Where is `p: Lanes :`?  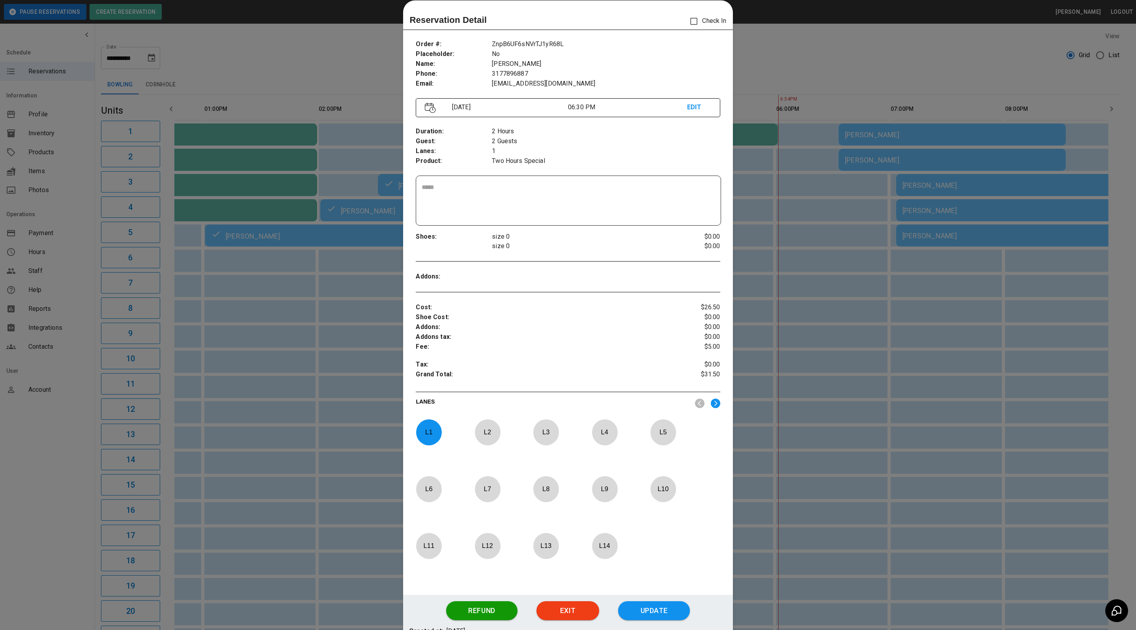 p: Lanes : is located at coordinates (453, 151).